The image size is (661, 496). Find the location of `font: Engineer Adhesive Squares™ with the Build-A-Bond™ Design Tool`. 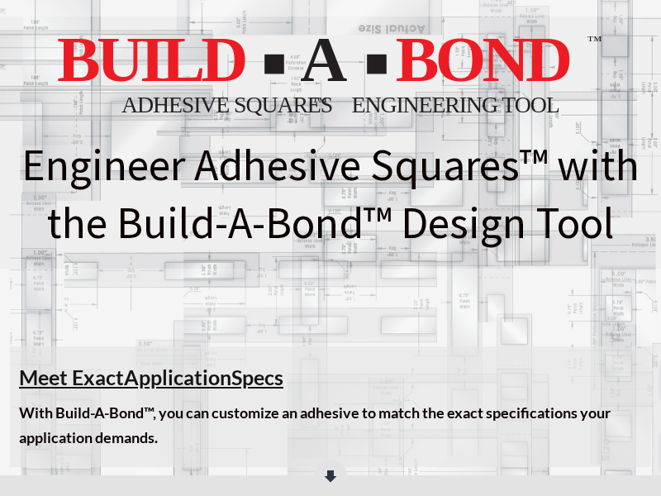

font: Engineer Adhesive Squares™ with the Build-A-Bond™ Design Tool is located at coordinates (330, 193).